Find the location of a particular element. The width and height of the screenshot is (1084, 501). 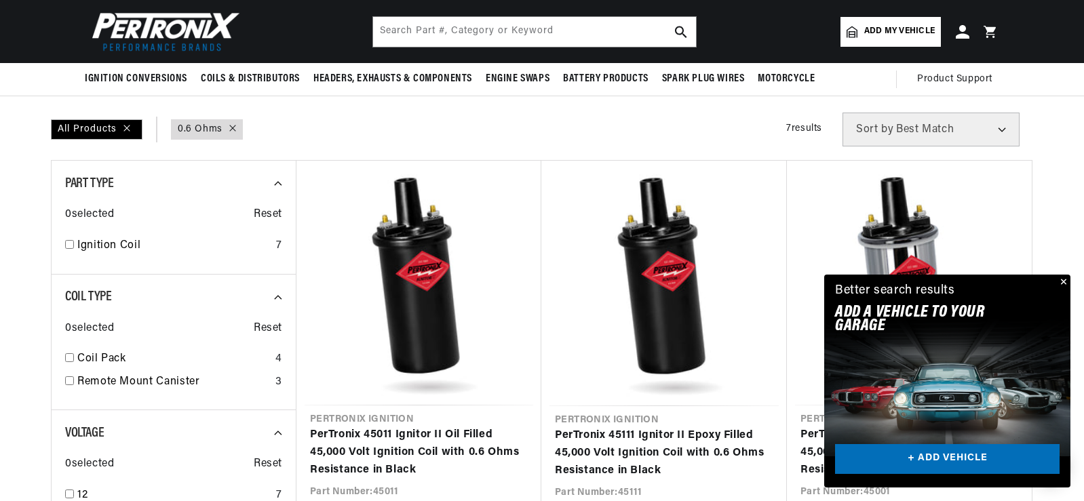

a: 0.6 Ohms is located at coordinates (200, 130).